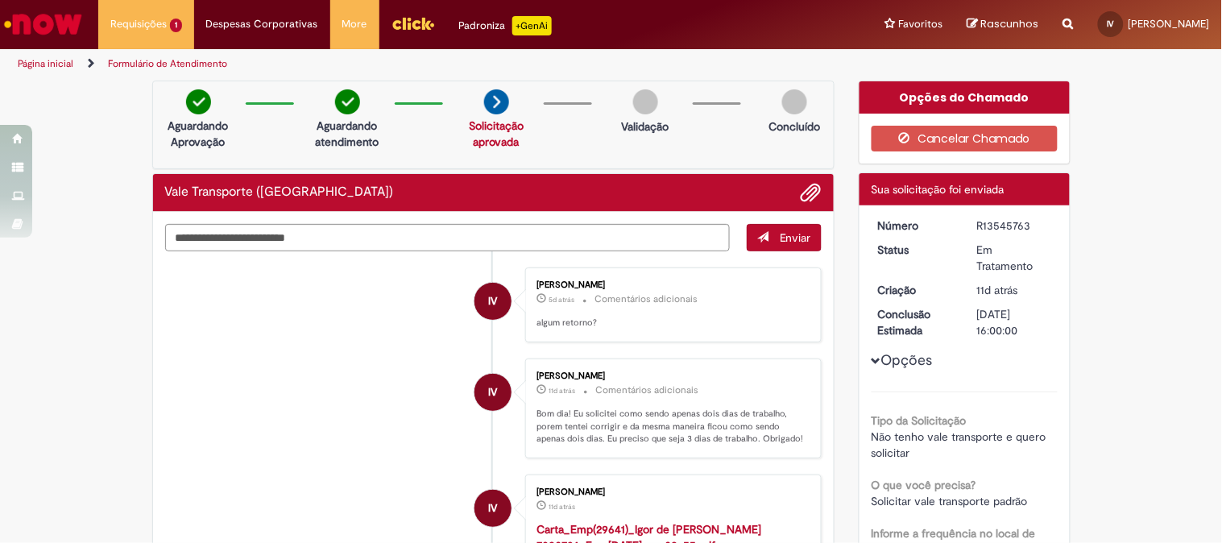  What do you see at coordinates (1014, 226) in the screenshot?
I see `div: R13545763` at bounding box center [1014, 226].